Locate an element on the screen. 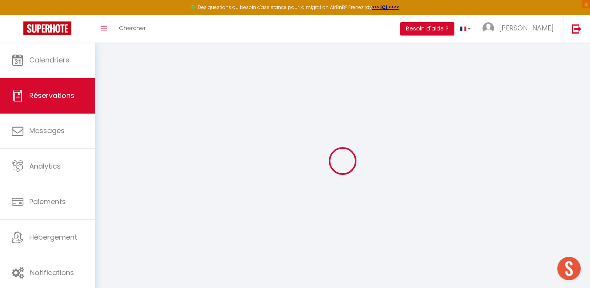 The image size is (590, 288). span: Chercher is located at coordinates (132, 28).